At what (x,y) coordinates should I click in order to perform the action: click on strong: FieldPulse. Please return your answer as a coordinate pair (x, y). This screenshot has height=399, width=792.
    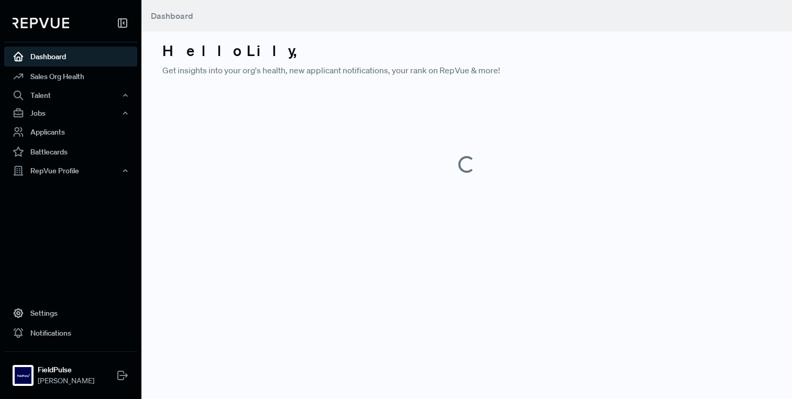
    Looking at the image, I should click on (66, 370).